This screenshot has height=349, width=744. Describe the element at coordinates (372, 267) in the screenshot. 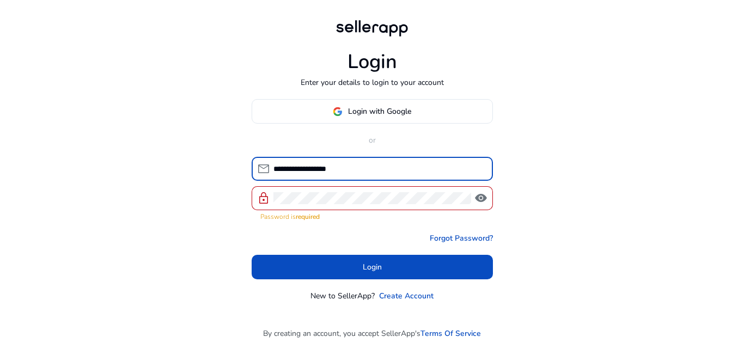

I see `span: Login` at that location.